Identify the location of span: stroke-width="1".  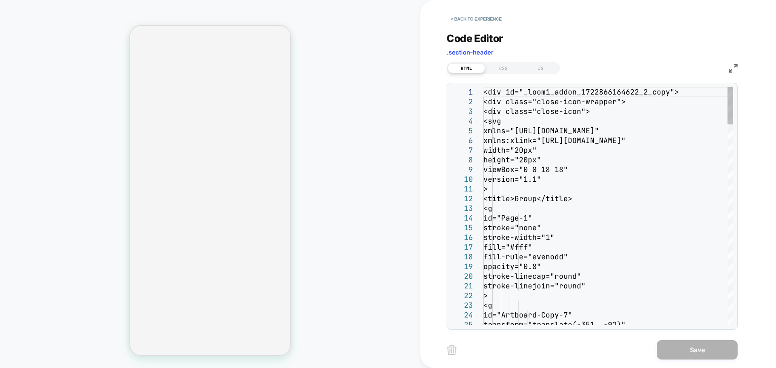
(519, 237).